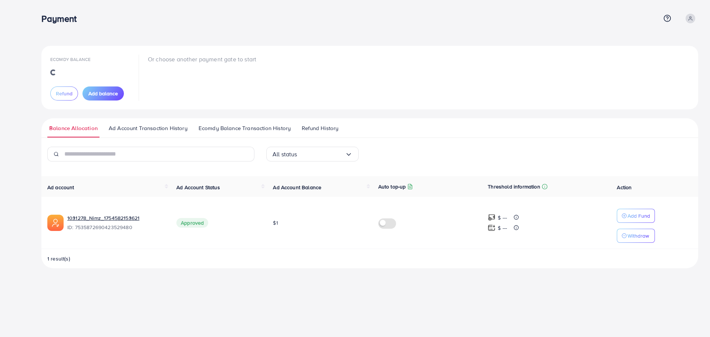  Describe the element at coordinates (56, 223) in the screenshot. I see `img: ic-ads-acc.e4c84228.svg` at that location.